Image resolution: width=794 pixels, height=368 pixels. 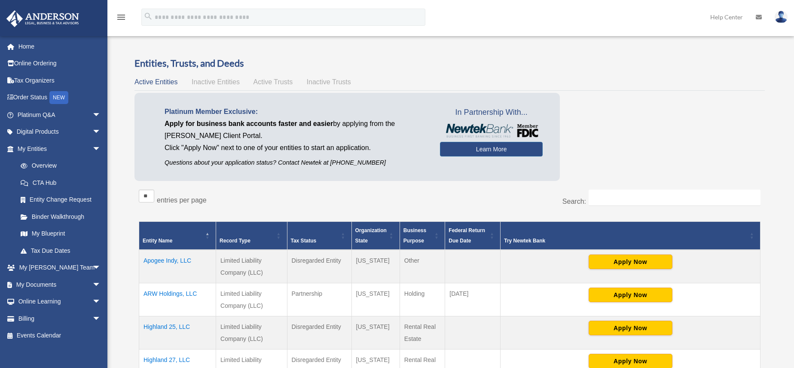 I want to click on a: Learn More, so click(x=491, y=149).